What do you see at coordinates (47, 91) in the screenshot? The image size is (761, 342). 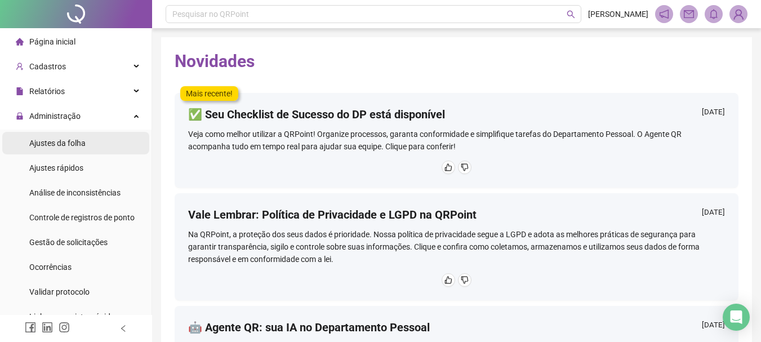 I see `span: Relatórios` at bounding box center [47, 91].